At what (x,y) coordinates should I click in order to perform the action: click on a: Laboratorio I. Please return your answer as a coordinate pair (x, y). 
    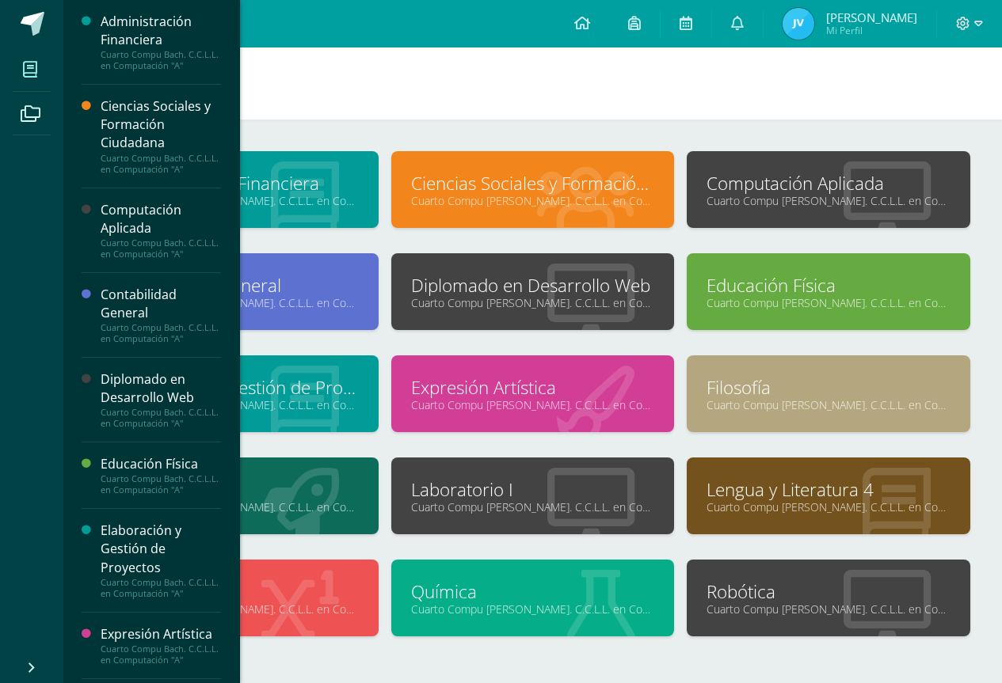
    Looking at the image, I should click on (533, 489).